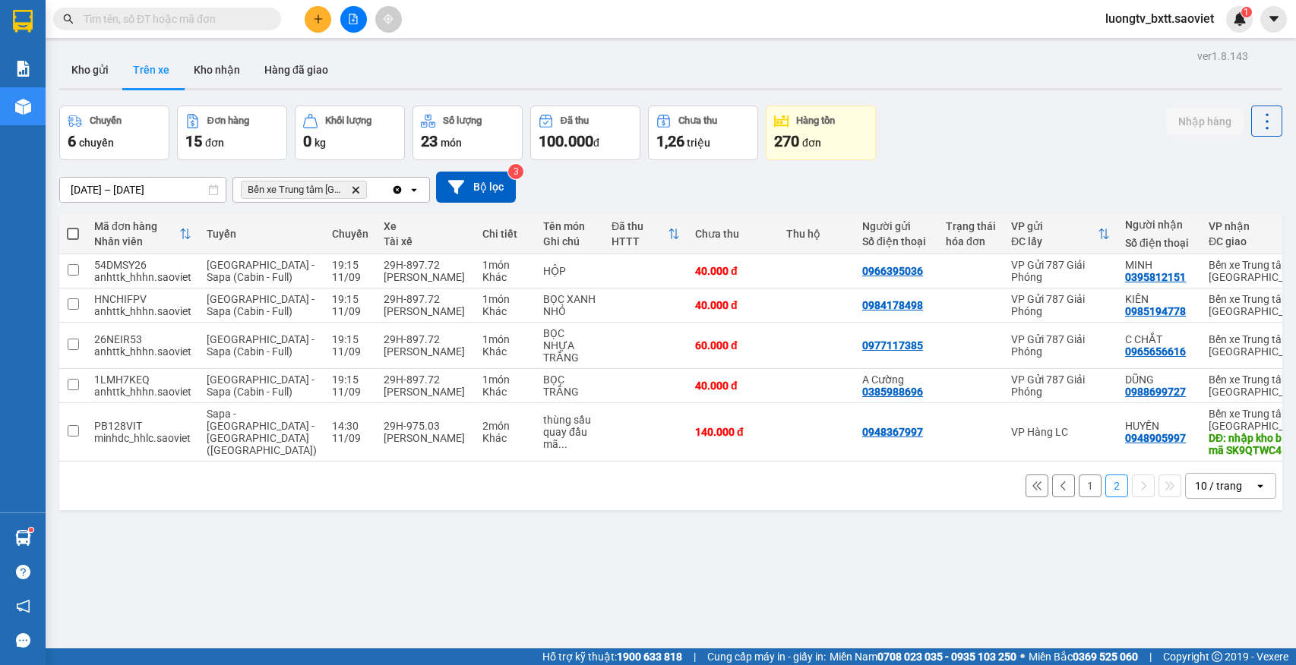  Describe the element at coordinates (516, 172) in the screenshot. I see `sup: 3` at that location.